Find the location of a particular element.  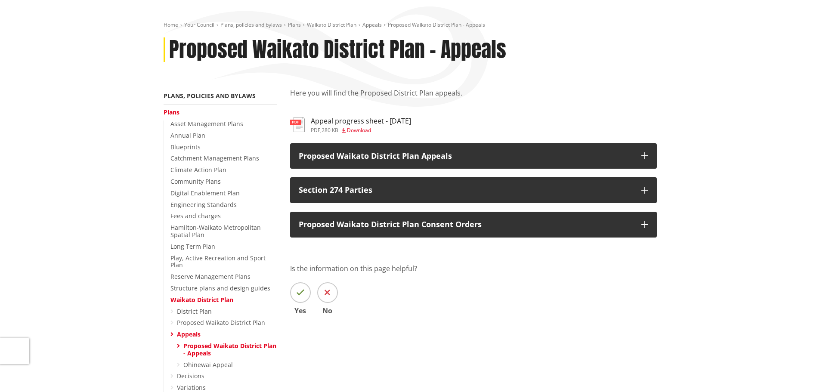

span: Proposed Waikato District Plan - Appeals is located at coordinates (436, 25).